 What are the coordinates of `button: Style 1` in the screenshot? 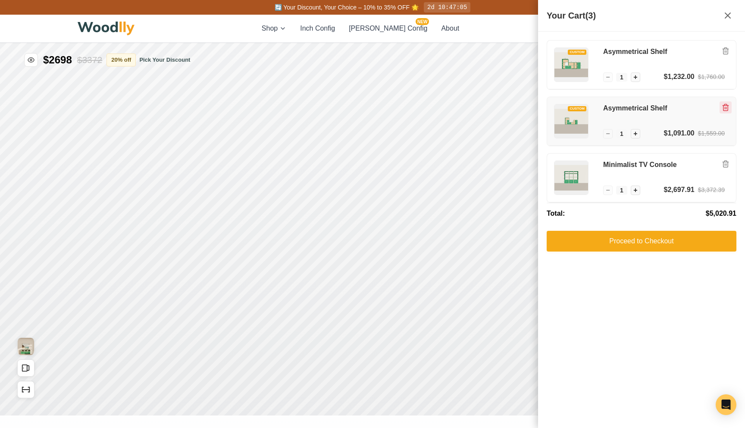 It's located at (635, 80).